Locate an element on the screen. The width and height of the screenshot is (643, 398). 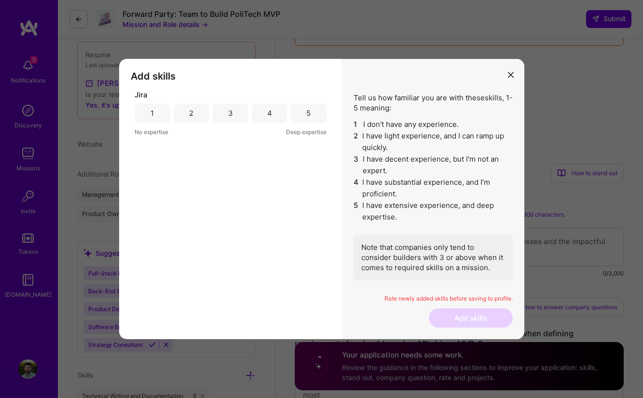
div: 1 is located at coordinates (152, 113).